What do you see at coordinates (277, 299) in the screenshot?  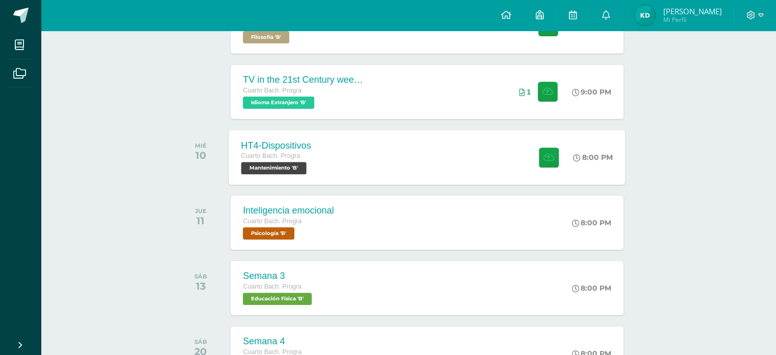 I see `span: Educación Física 'B'` at bounding box center [277, 299].